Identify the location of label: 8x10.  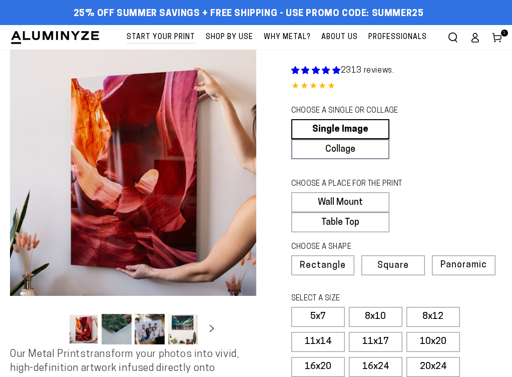
(375, 317).